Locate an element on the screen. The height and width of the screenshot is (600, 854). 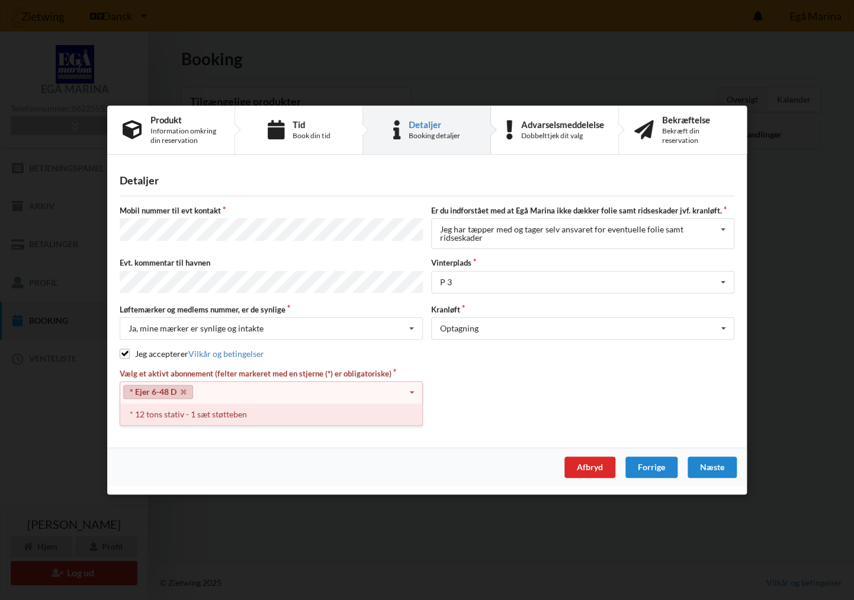
div: P 3 is located at coordinates (446, 282).